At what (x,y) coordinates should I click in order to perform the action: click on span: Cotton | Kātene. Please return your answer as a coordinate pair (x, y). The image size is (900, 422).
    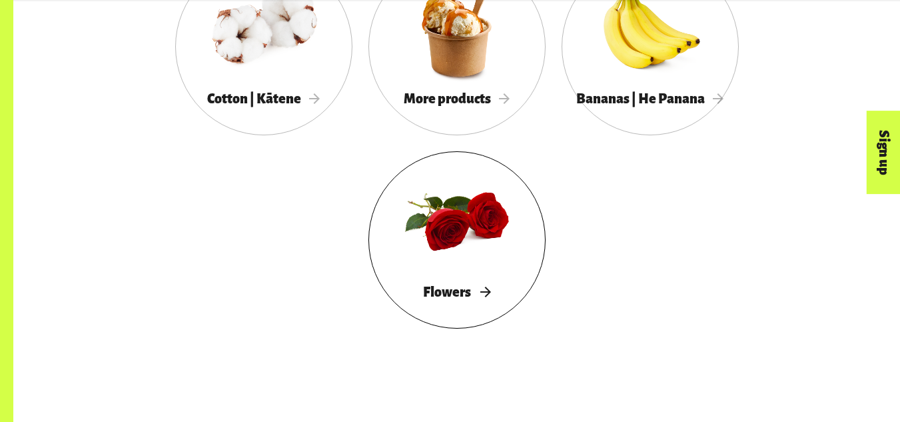
    Looking at the image, I should click on (264, 99).